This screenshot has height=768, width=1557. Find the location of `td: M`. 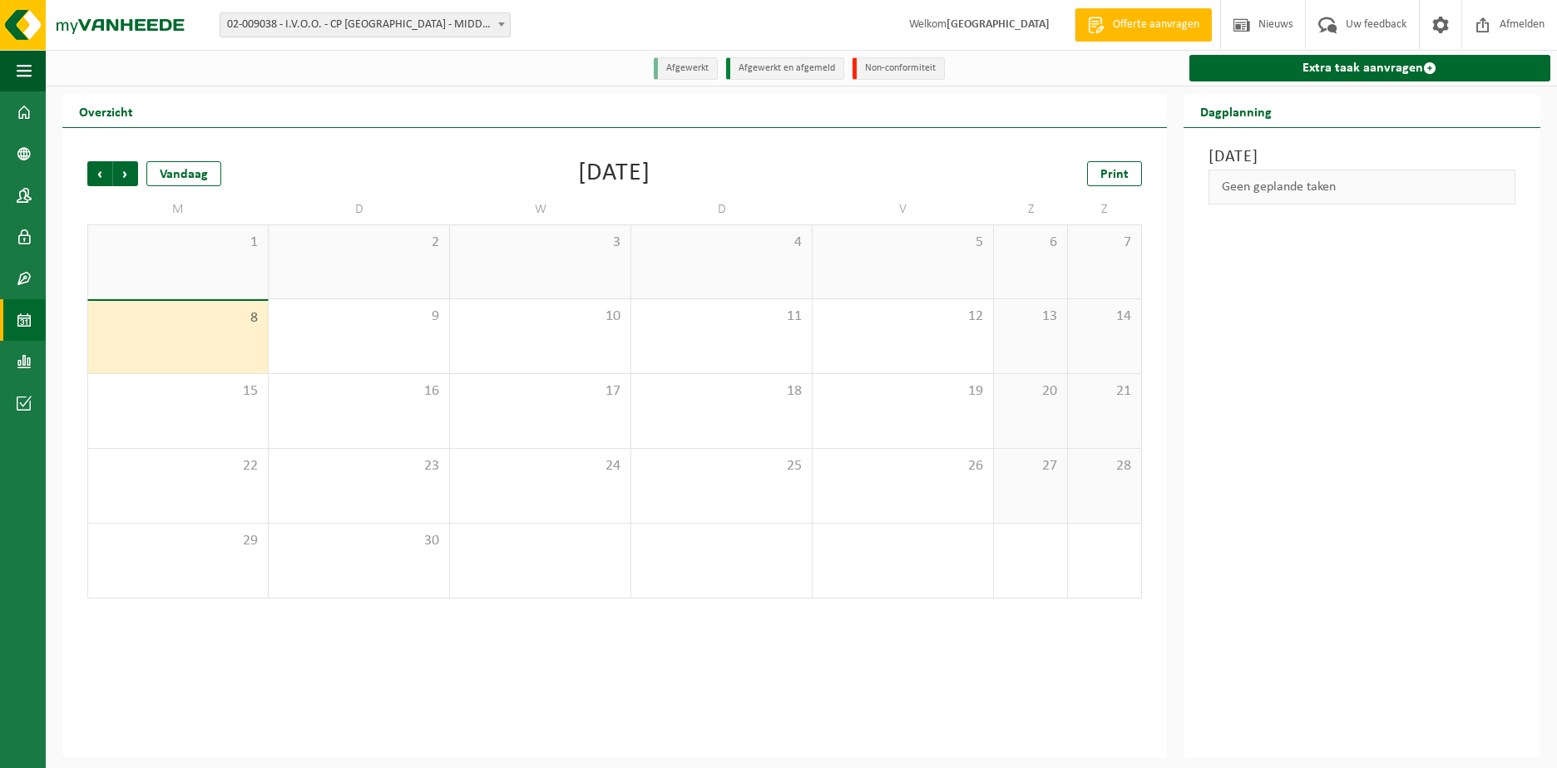

td: M is located at coordinates (178, 210).